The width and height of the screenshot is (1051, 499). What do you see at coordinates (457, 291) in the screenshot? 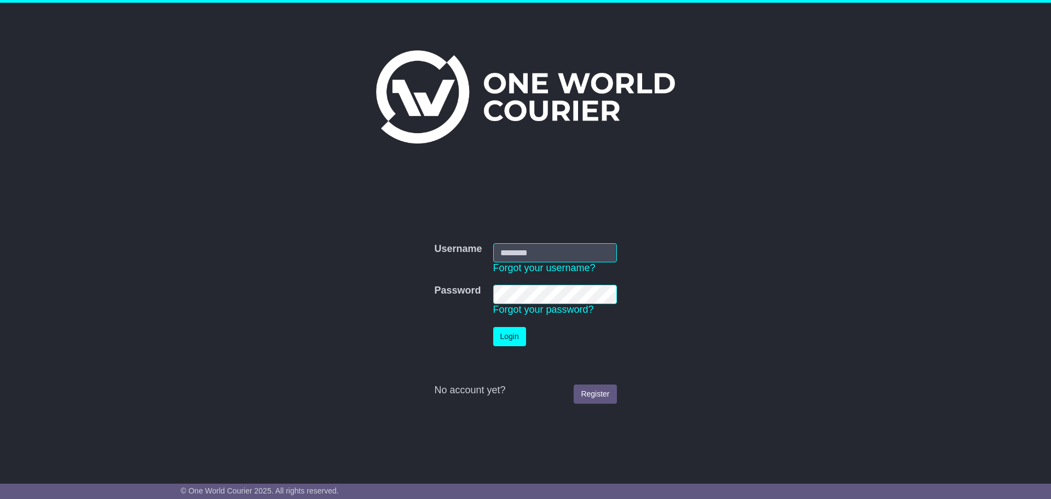
I see `label: Password` at bounding box center [457, 291].